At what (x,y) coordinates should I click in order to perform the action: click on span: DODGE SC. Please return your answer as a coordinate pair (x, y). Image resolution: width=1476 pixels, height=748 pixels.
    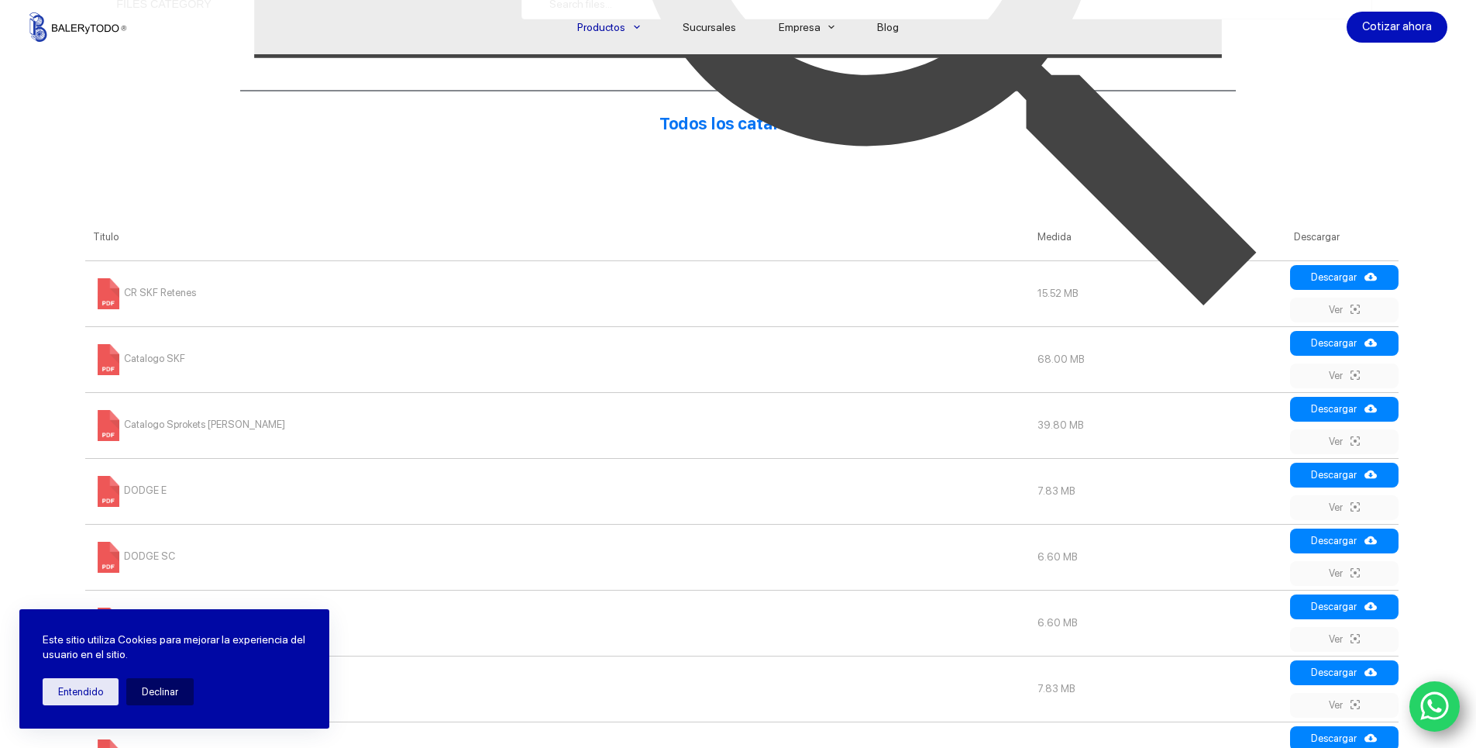
    Looking at the image, I should click on (134, 556).